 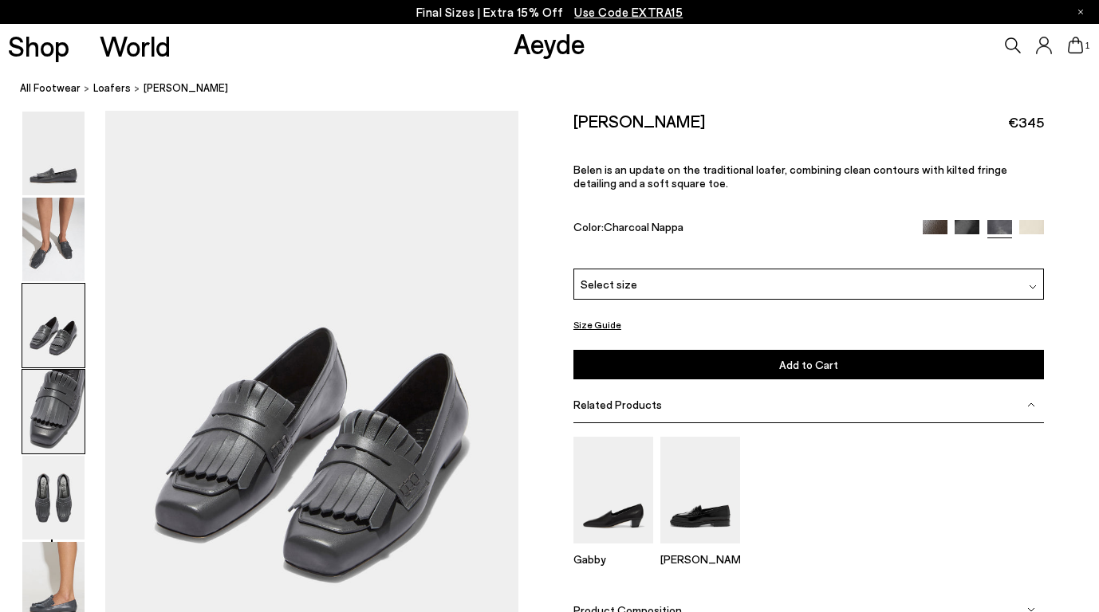 I want to click on button: Add to Cart, so click(x=808, y=364).